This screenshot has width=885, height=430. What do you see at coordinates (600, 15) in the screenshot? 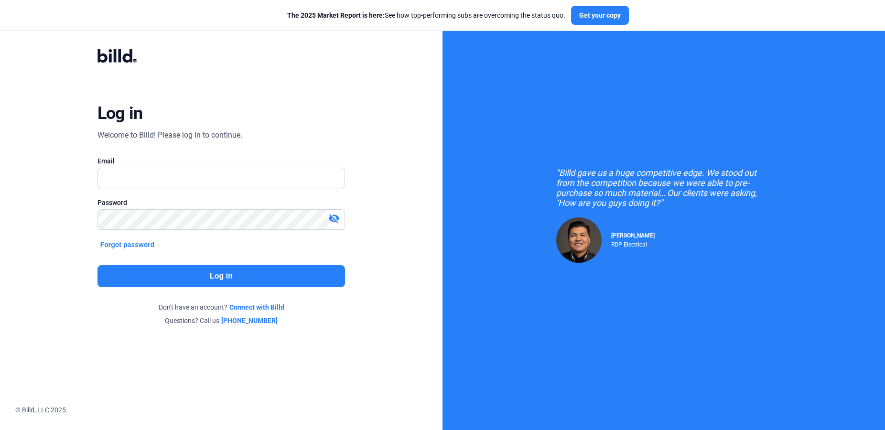
I see `button: Get your copy` at bounding box center [600, 15].